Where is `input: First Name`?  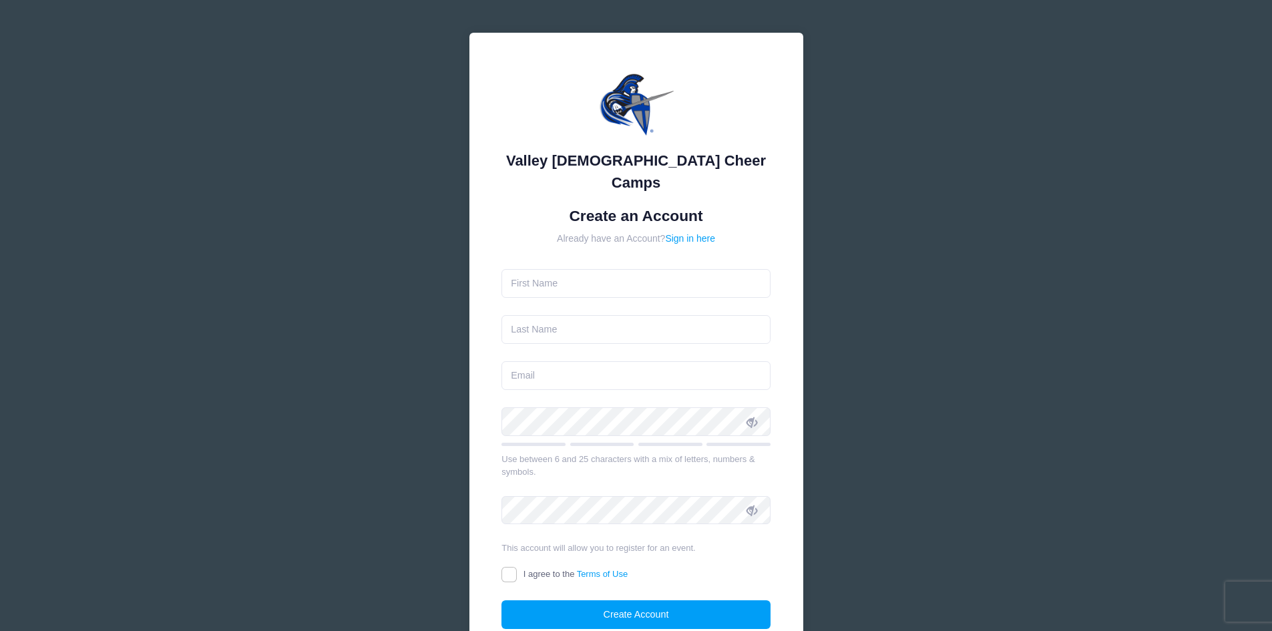 input: First Name is located at coordinates (636, 283).